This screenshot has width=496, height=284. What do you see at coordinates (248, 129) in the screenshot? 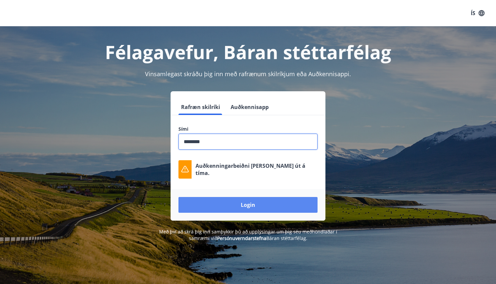
I see `label: Sími` at bounding box center [248, 129].